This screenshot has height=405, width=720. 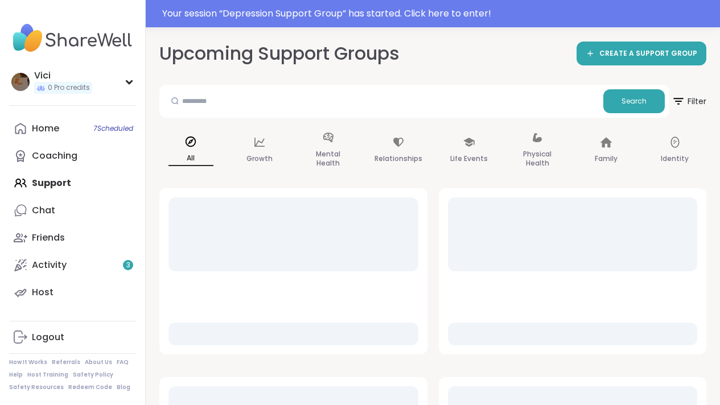 What do you see at coordinates (72, 338) in the screenshot?
I see `a: Logout` at bounding box center [72, 338].